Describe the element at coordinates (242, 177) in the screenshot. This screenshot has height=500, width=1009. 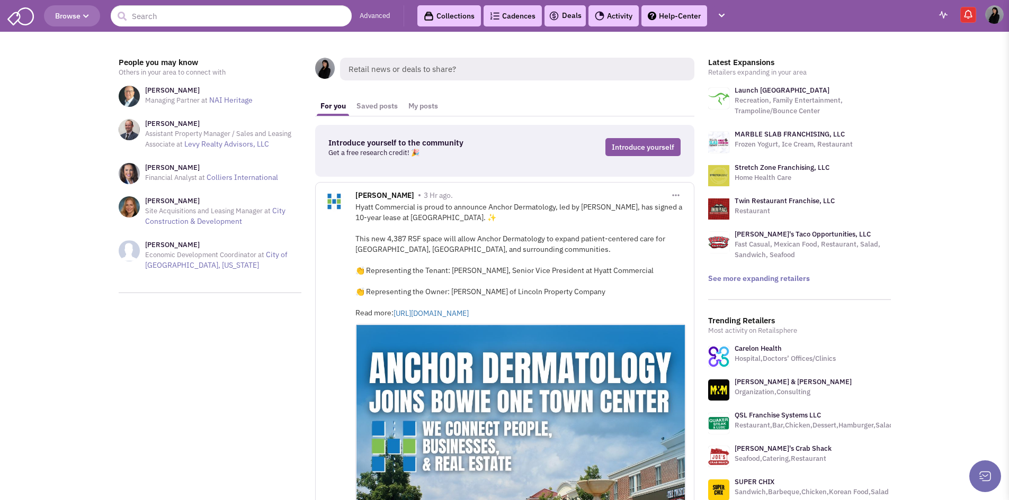
I see `a: Colliers International` at that location.